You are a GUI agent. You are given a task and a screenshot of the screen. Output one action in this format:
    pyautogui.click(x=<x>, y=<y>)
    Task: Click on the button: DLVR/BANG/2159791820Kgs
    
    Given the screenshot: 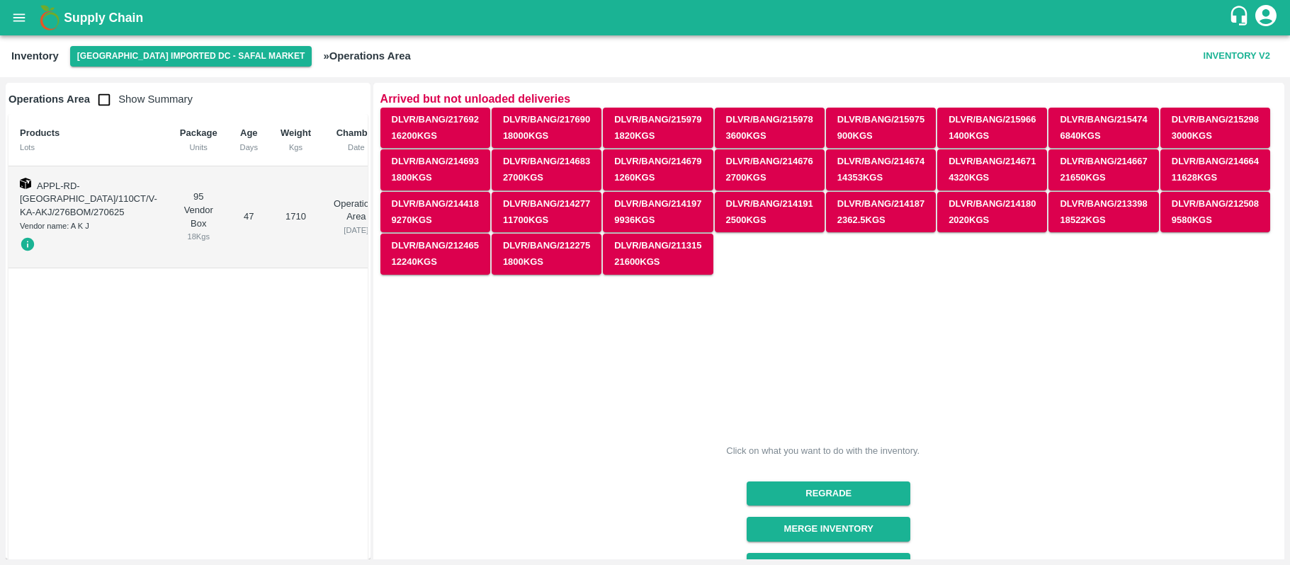 What is the action you would take?
    pyautogui.click(x=658, y=128)
    